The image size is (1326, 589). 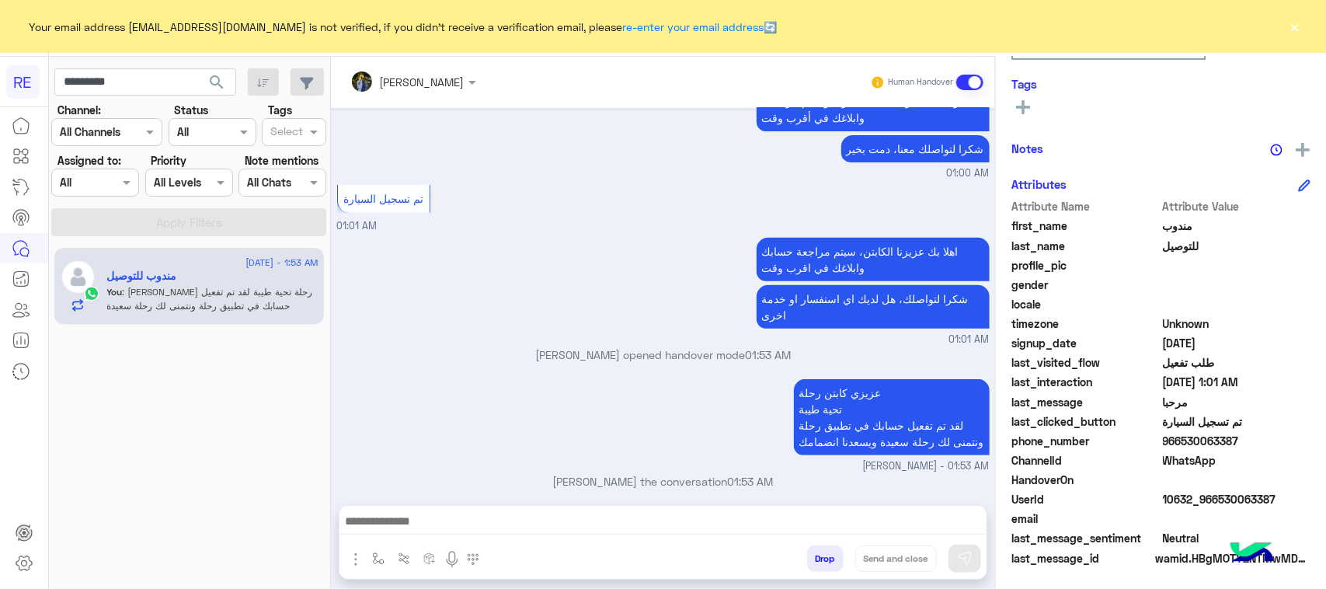 I want to click on span: last_clicked_button, so click(x=1085, y=421).